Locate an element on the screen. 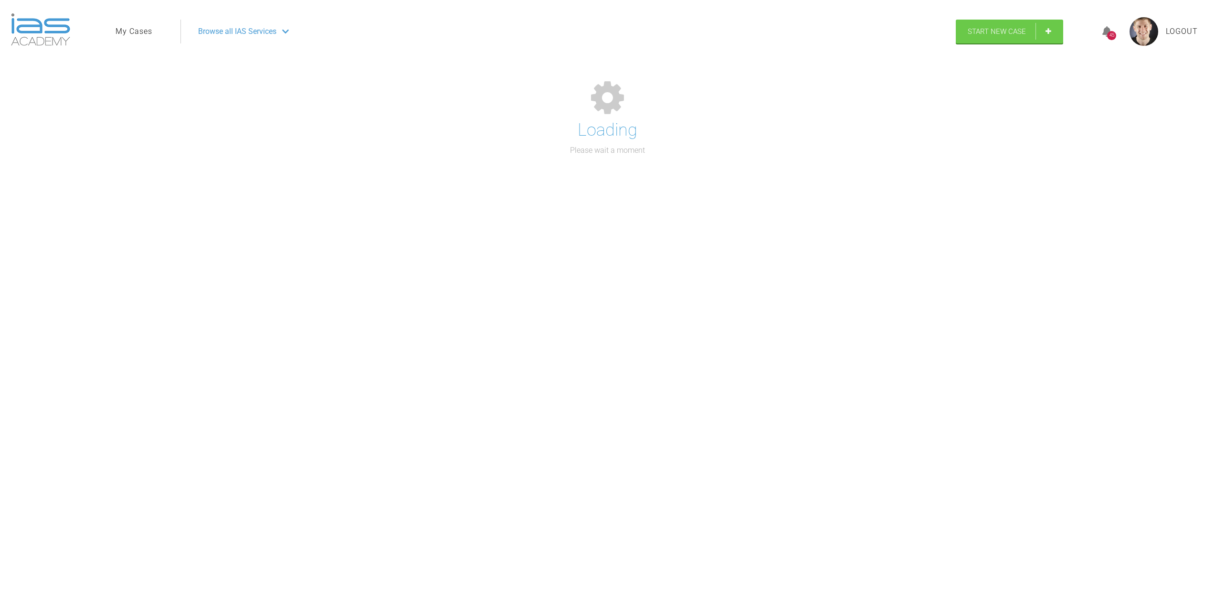  img: profile.png is located at coordinates (1144, 32).